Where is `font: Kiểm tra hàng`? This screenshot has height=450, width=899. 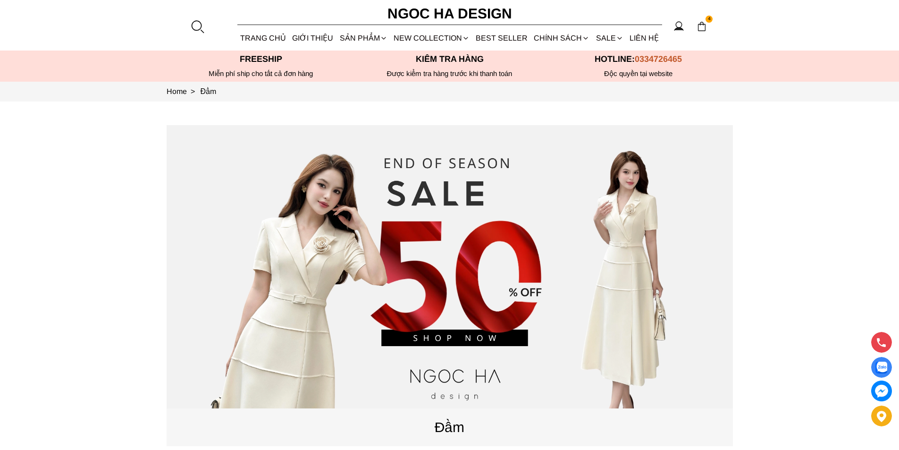 font: Kiểm tra hàng is located at coordinates (450, 59).